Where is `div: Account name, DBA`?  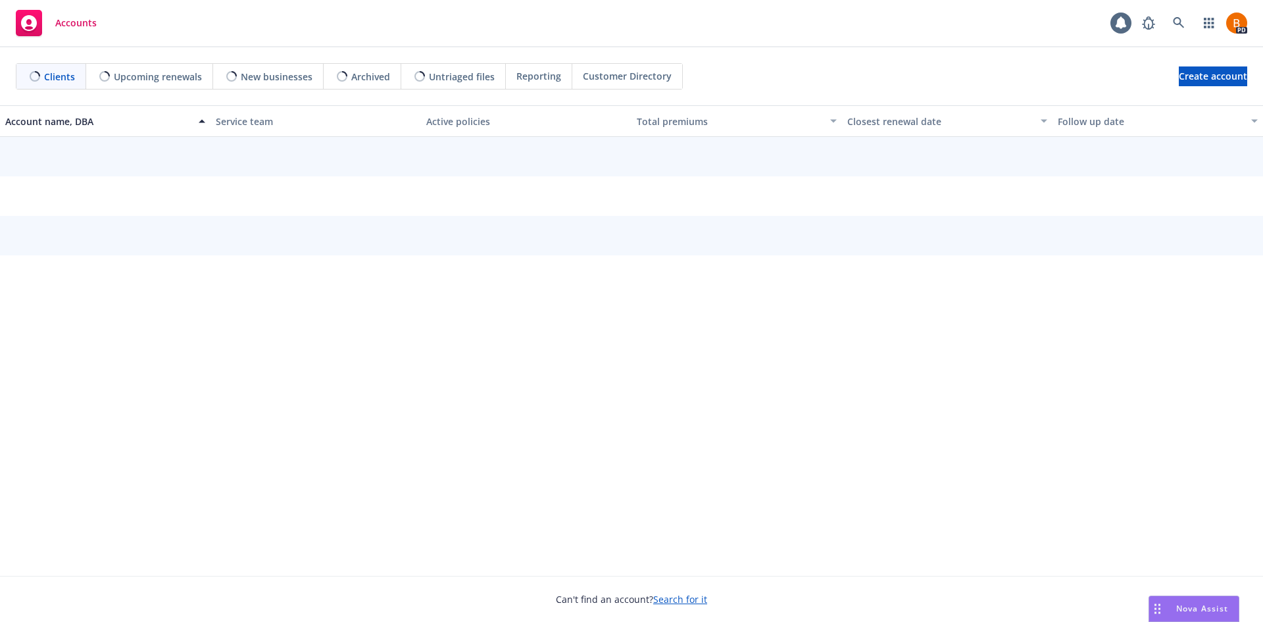
div: Account name, DBA is located at coordinates (98, 121).